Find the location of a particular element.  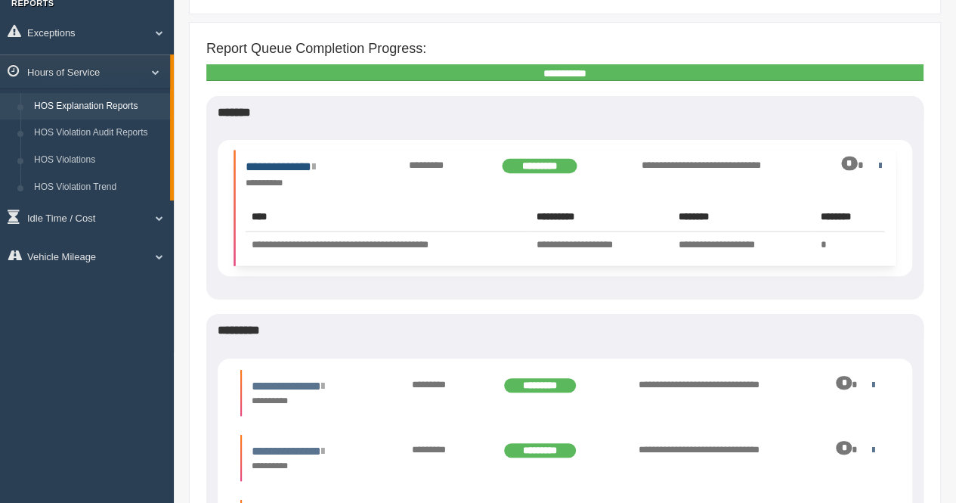

h4: Report Queue Completion Progress: is located at coordinates (564, 49).